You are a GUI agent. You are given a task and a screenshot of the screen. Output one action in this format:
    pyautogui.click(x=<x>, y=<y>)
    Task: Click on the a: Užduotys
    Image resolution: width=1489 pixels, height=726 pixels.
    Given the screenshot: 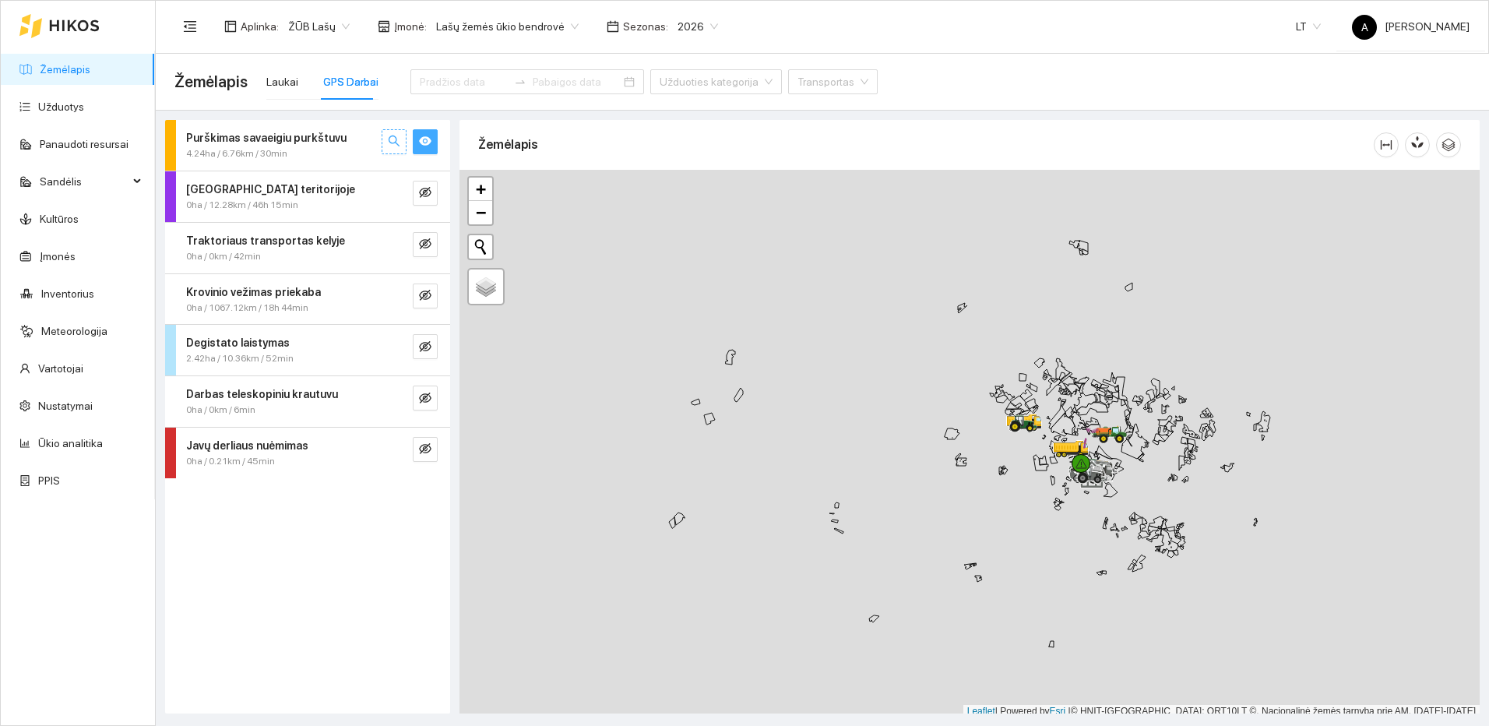 What is the action you would take?
    pyautogui.click(x=61, y=107)
    